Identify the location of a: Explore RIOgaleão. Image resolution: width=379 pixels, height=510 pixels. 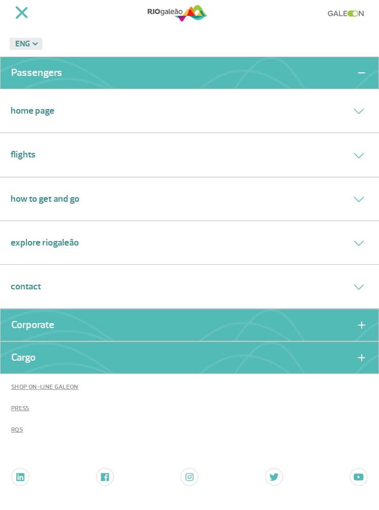
(45, 243).